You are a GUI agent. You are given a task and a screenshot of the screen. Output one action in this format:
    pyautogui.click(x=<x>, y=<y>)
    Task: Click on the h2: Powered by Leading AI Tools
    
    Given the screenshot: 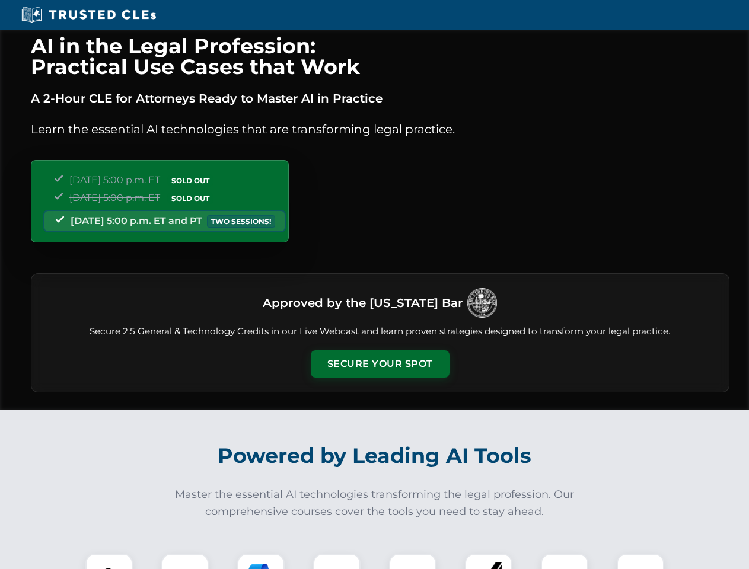 What is the action you would take?
    pyautogui.click(x=375, y=456)
    